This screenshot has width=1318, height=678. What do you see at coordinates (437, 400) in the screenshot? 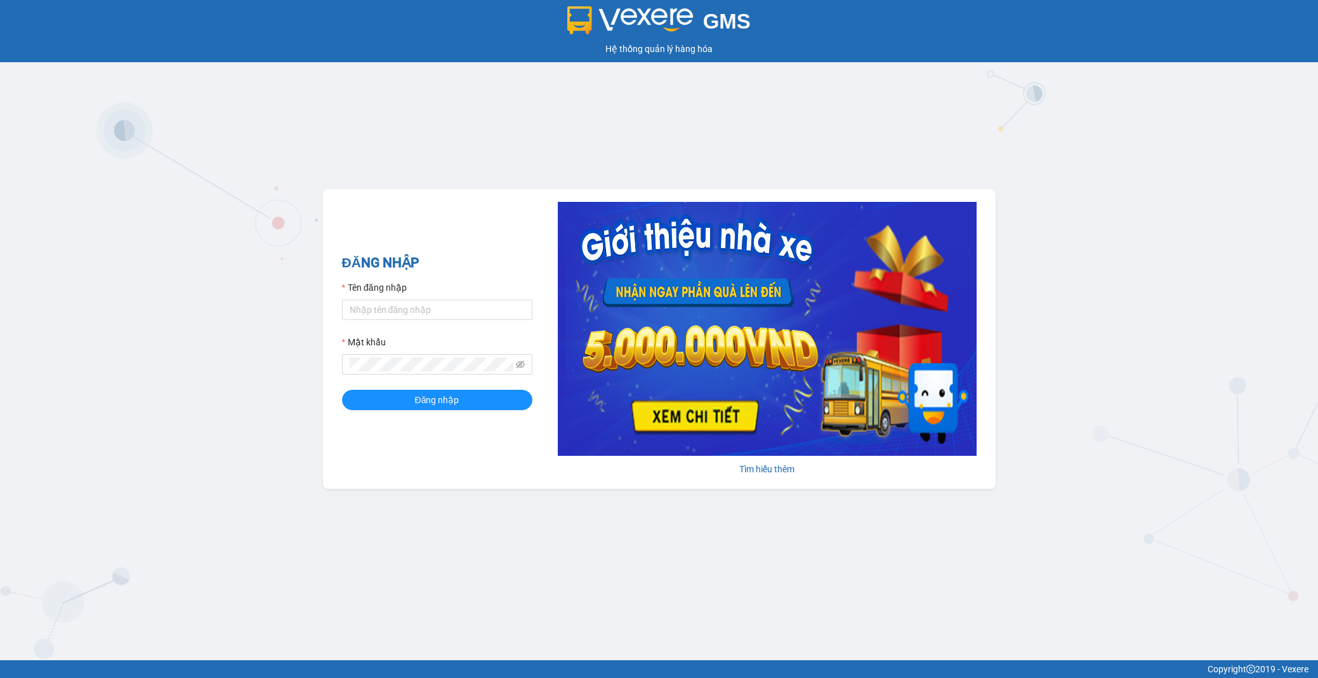
I see `span: Đăng nhập` at bounding box center [437, 400].